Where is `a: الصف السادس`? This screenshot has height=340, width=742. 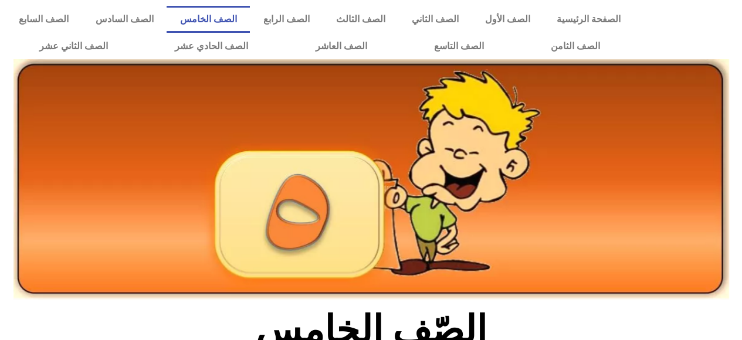 a: الصف السادس is located at coordinates (124, 19).